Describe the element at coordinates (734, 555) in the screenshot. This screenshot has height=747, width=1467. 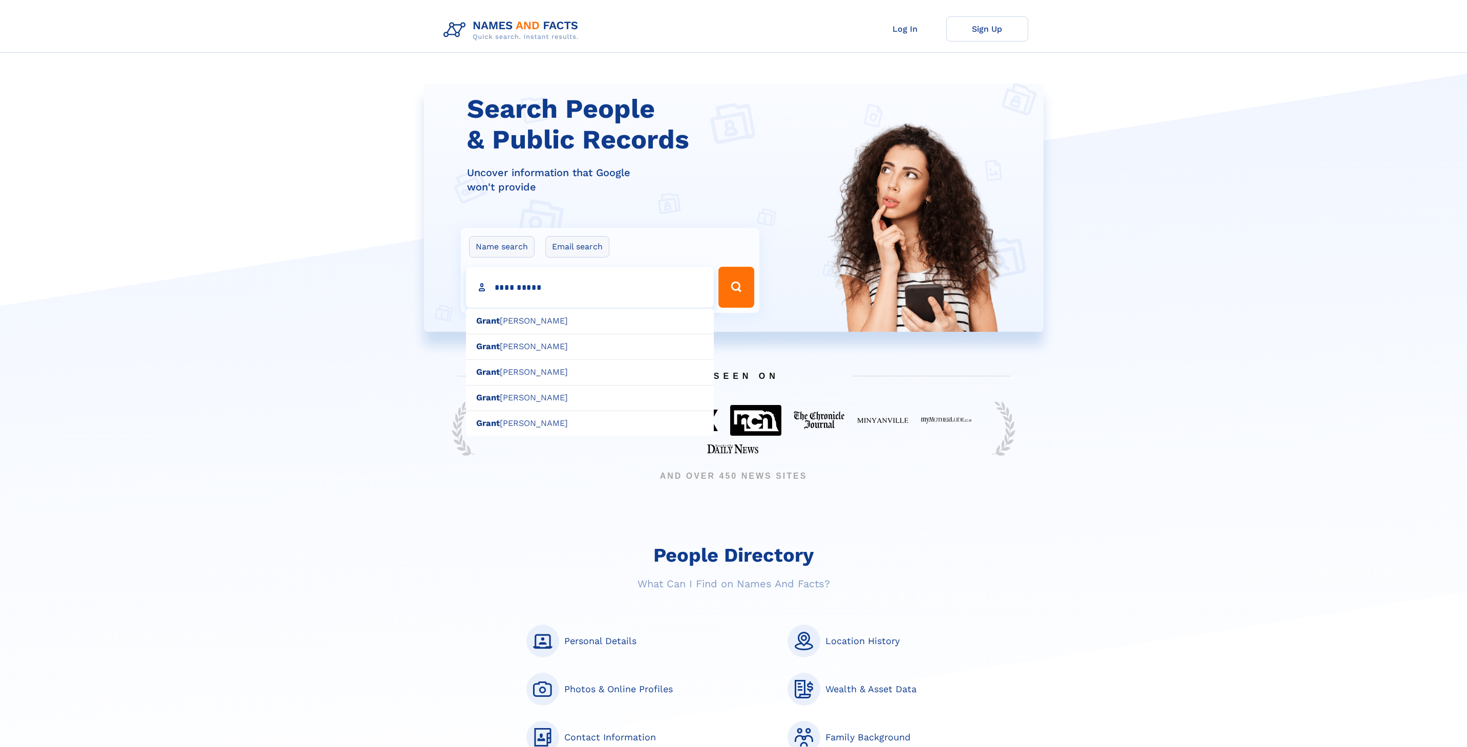
I see `h2: People Directory` at that location.